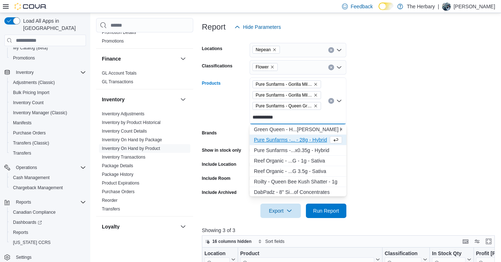 Image resolution: width=501 pixels, height=262 pixels. What do you see at coordinates (123, 157) in the screenshot?
I see `a: Inventory Transactions` at bounding box center [123, 157].